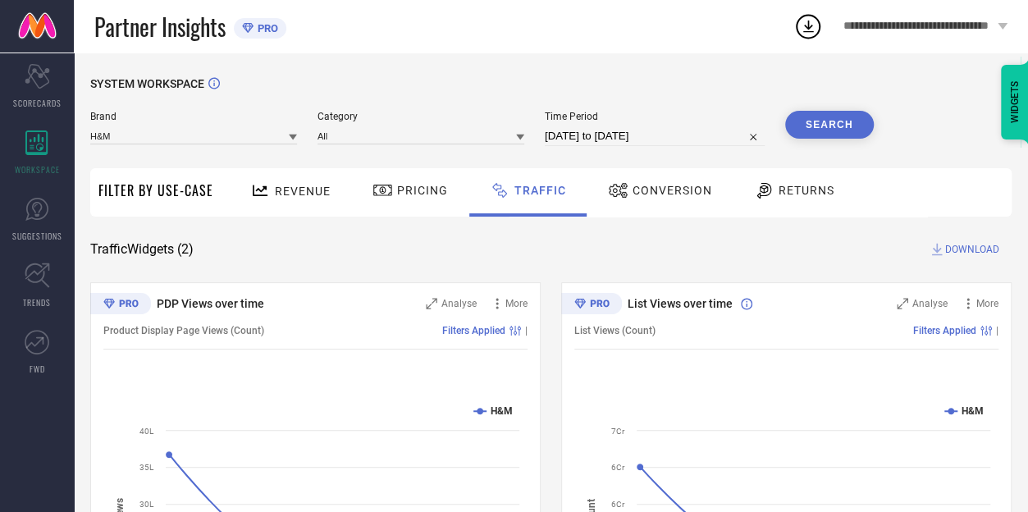 The image size is (1028, 512). I want to click on text: 30L, so click(147, 504).